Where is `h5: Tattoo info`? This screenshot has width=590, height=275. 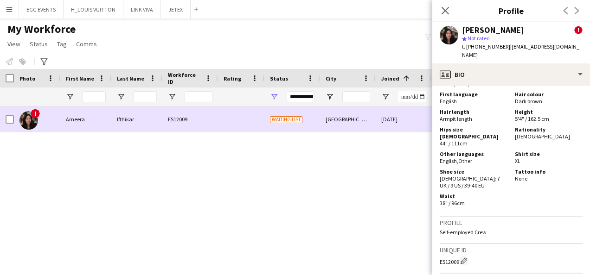
h5: Tattoo info is located at coordinates (548, 171).